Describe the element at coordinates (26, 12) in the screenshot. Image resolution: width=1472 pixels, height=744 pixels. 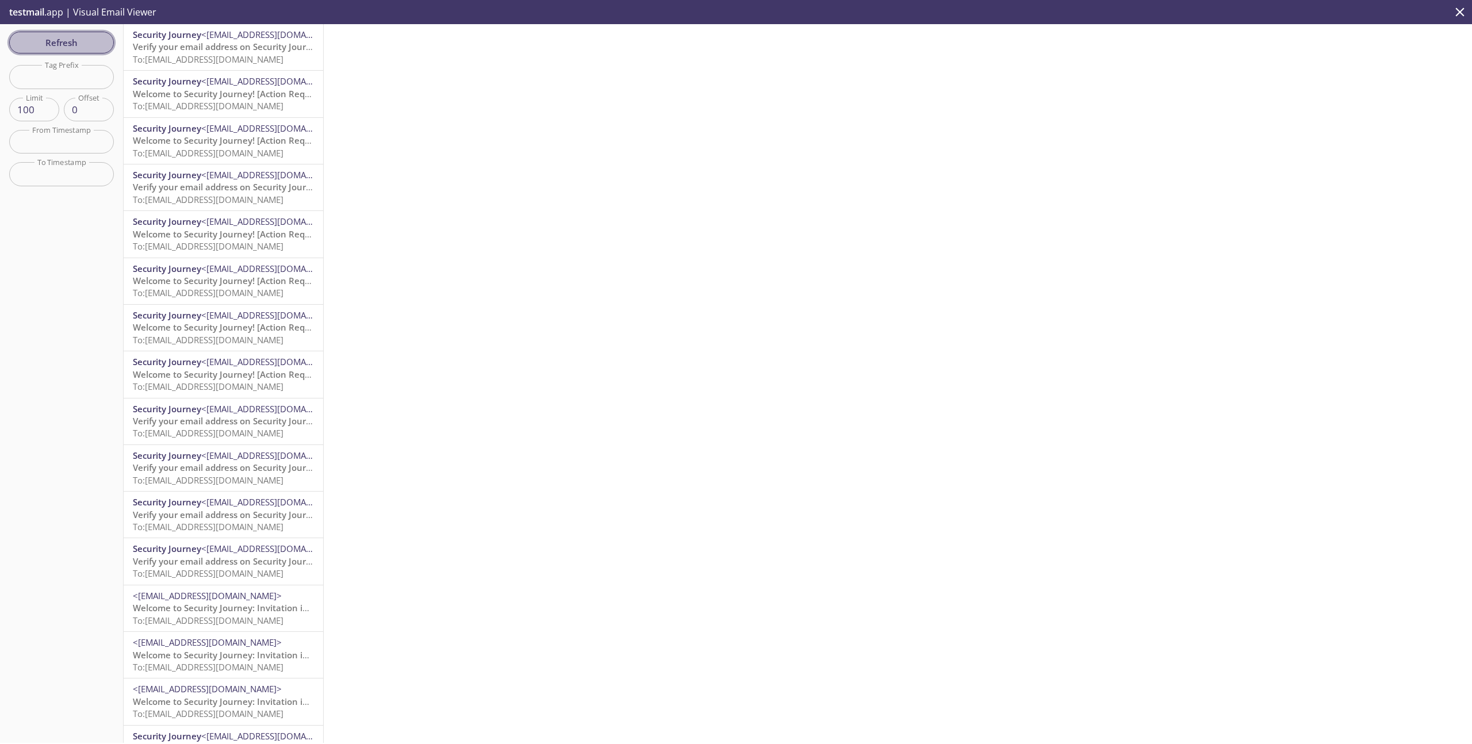
I see `span: testmail` at that location.